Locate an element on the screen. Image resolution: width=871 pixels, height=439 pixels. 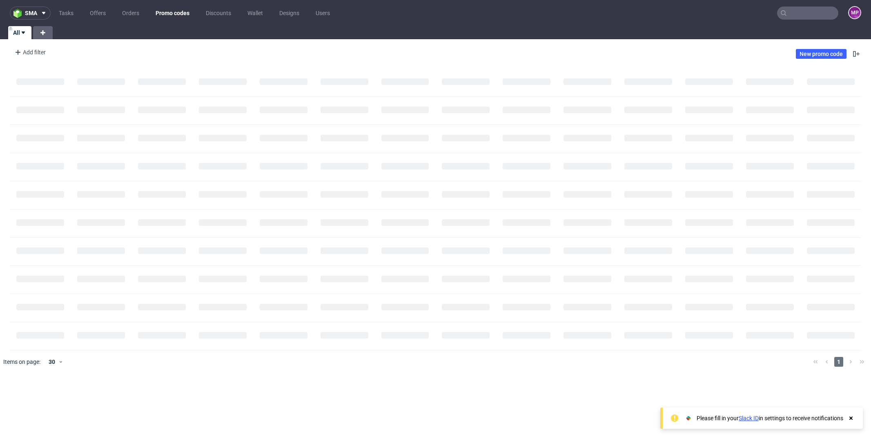
span: sma is located at coordinates (31, 13).